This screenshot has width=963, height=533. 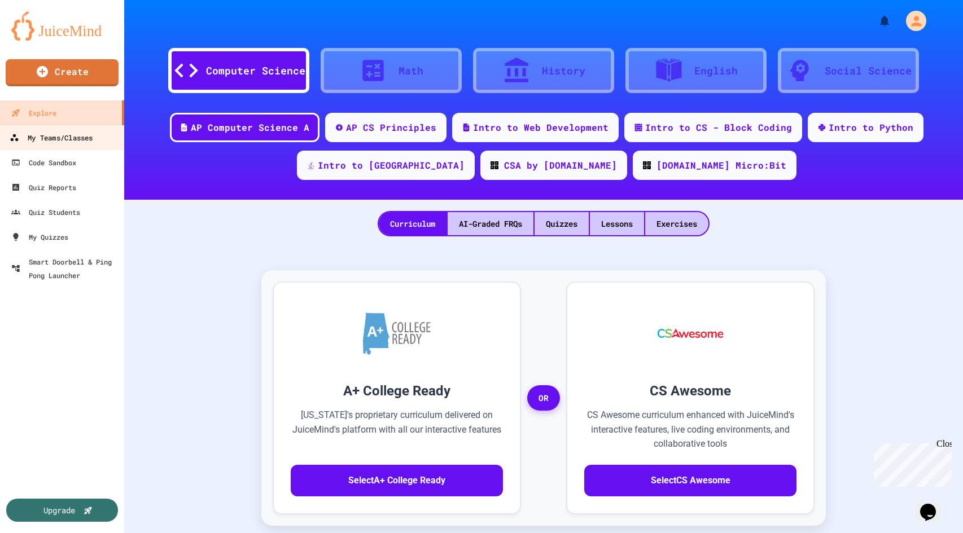 What do you see at coordinates (62, 26) in the screenshot?
I see `img: logo-orange.svg` at bounding box center [62, 26].